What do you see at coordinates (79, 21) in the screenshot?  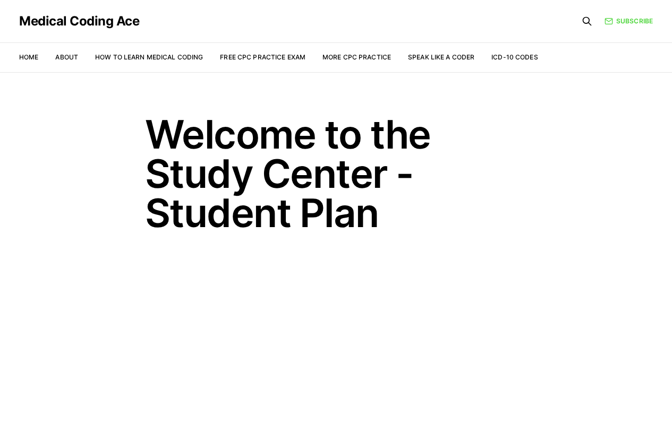 I see `a: Medical Coding Ace` at bounding box center [79, 21].